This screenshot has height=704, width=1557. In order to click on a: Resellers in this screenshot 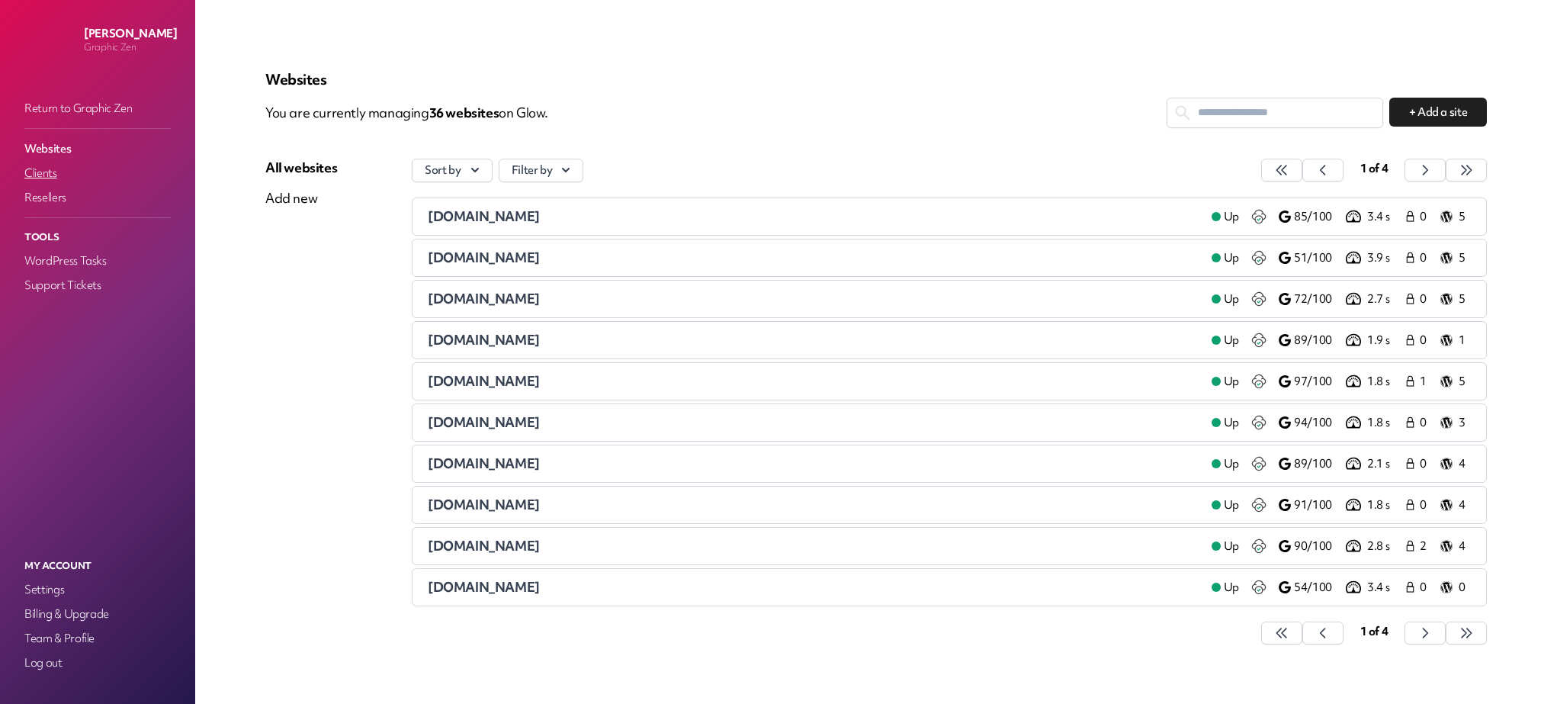, I will do `click(98, 198)`.